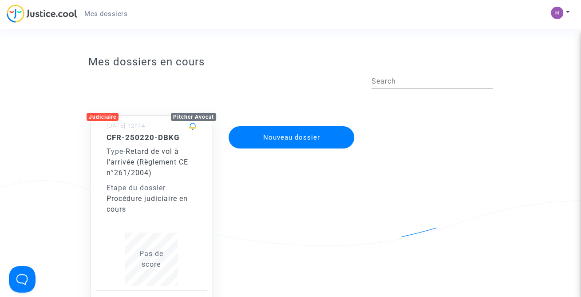  I want to click on a: Mes dossiers, so click(106, 14).